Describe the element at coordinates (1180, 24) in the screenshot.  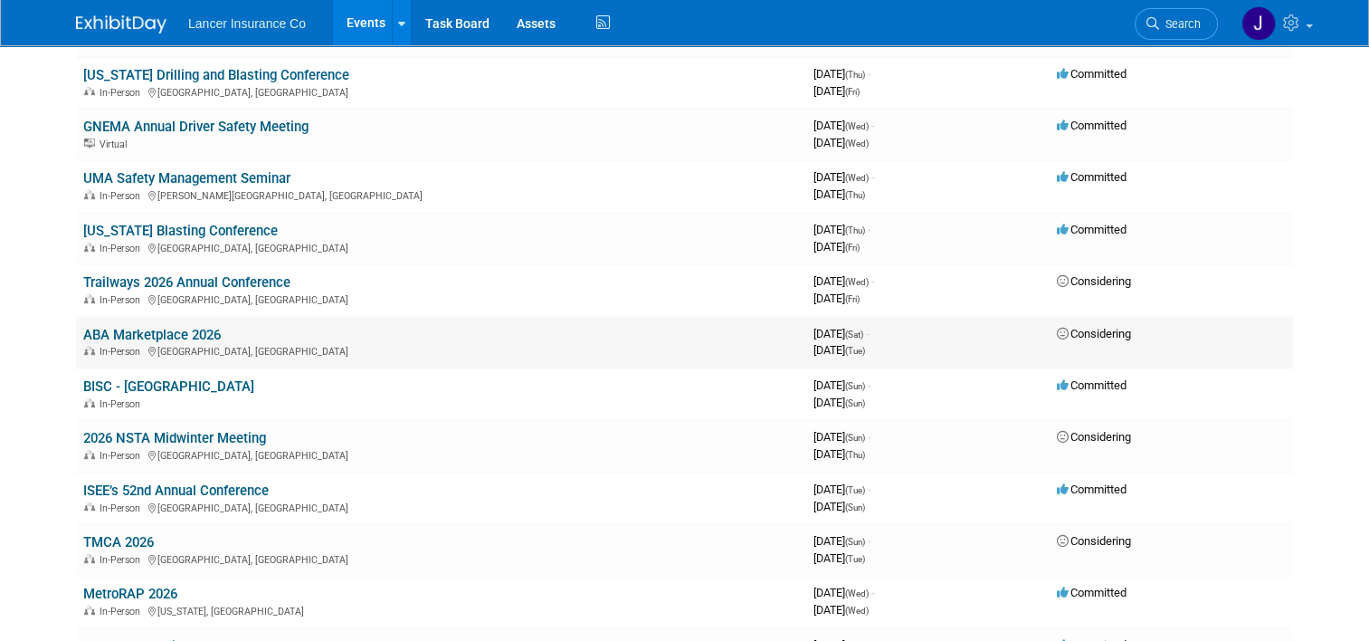
I see `span: Search` at that location.